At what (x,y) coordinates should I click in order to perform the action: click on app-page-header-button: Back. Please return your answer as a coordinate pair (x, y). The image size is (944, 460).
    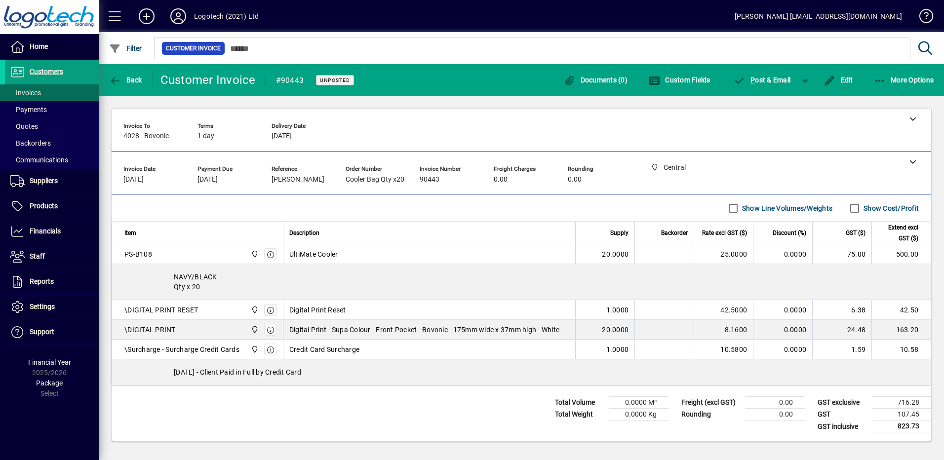
    Looking at the image, I should click on (126, 80).